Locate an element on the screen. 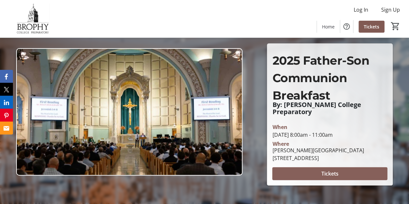 Image resolution: width=409 pixels, height=204 pixels. sub: 2025 Father-Son Communion Breakfast is located at coordinates (320, 78).